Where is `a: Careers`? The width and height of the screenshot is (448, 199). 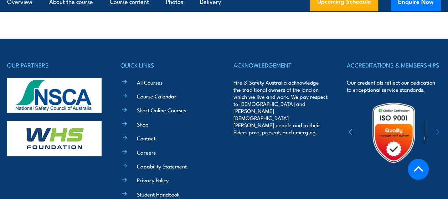
a: Careers is located at coordinates (146, 152).